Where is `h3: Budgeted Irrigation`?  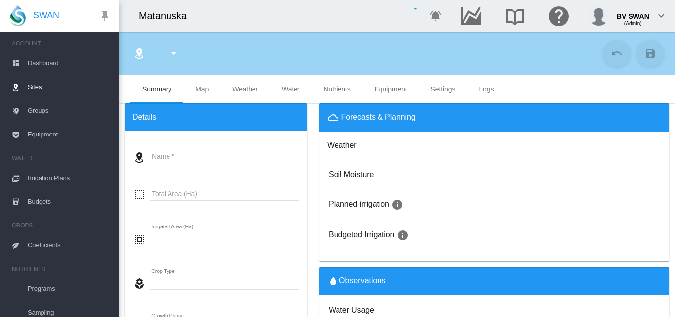 h3: Budgeted Irrigation is located at coordinates (494, 235).